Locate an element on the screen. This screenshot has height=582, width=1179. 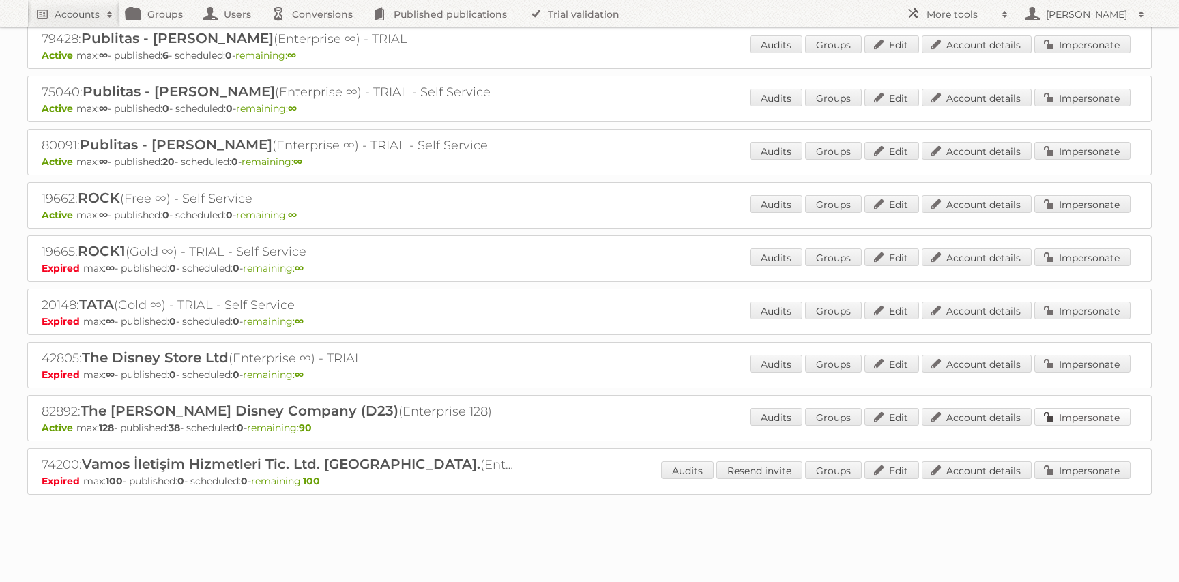
span: TATA is located at coordinates (96, 304).